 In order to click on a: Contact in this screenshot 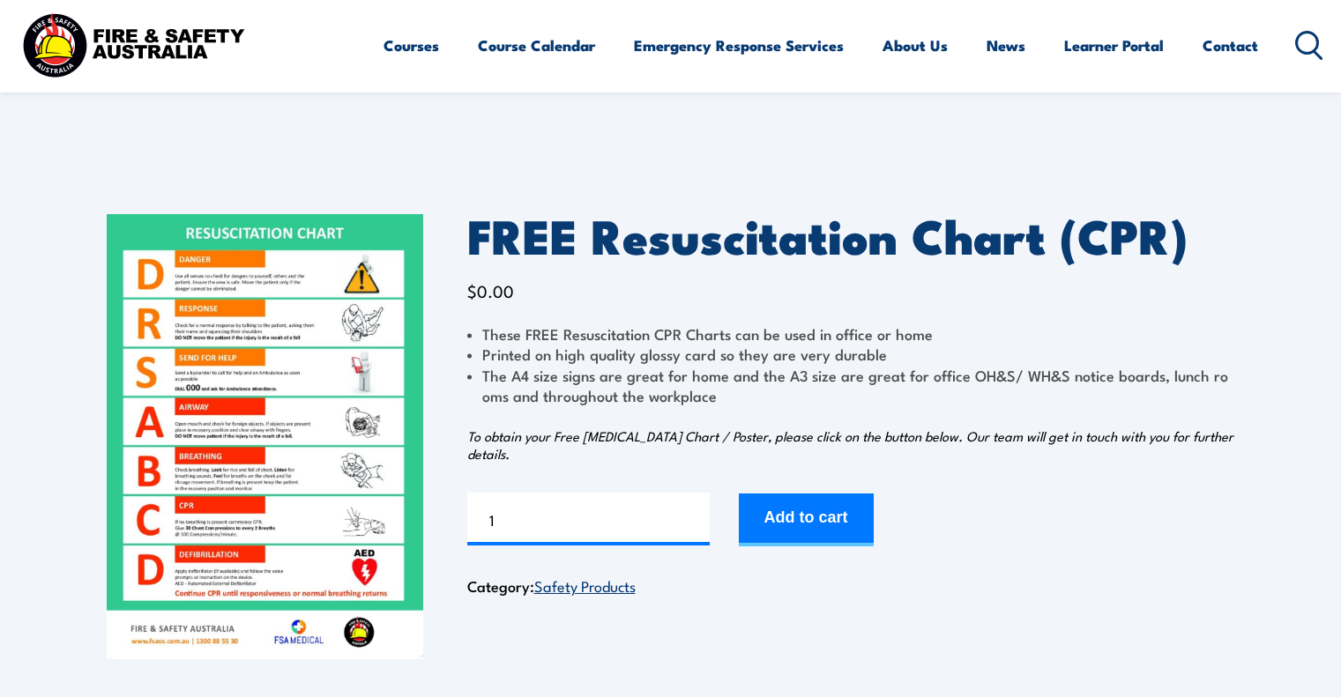, I will do `click(1230, 45)`.